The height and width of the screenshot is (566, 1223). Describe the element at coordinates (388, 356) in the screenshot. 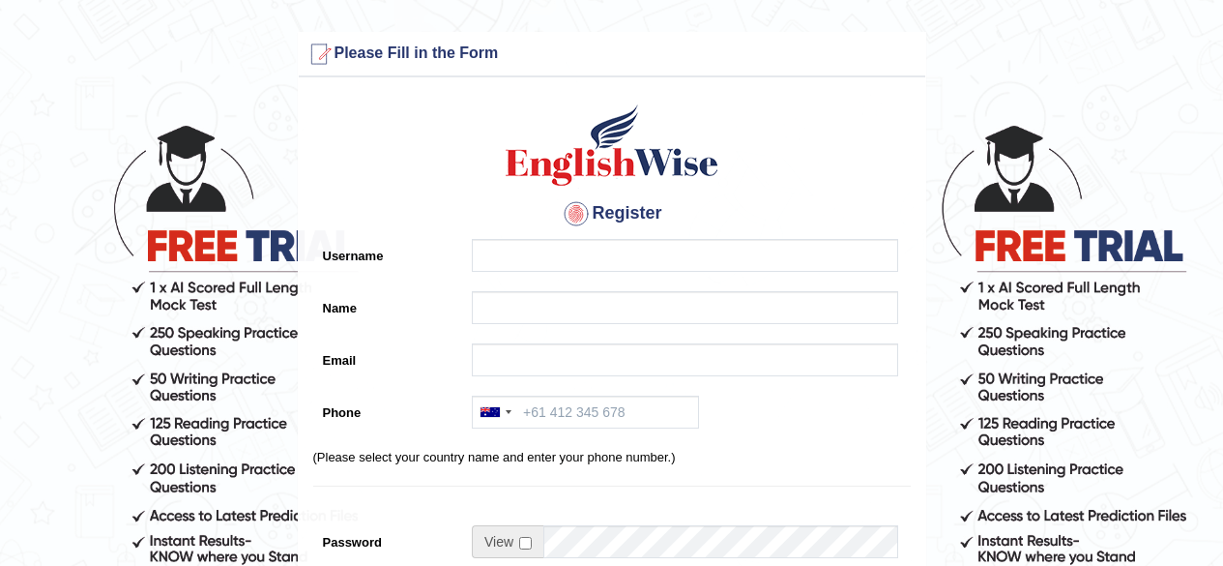

I see `label: Email` at that location.